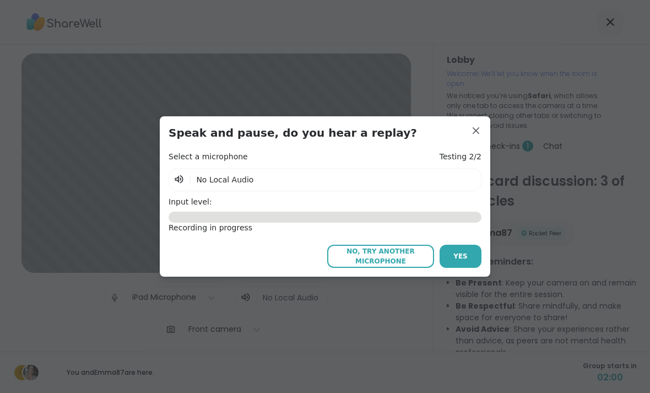 The height and width of the screenshot is (393, 650). I want to click on span: Yes, so click(461, 256).